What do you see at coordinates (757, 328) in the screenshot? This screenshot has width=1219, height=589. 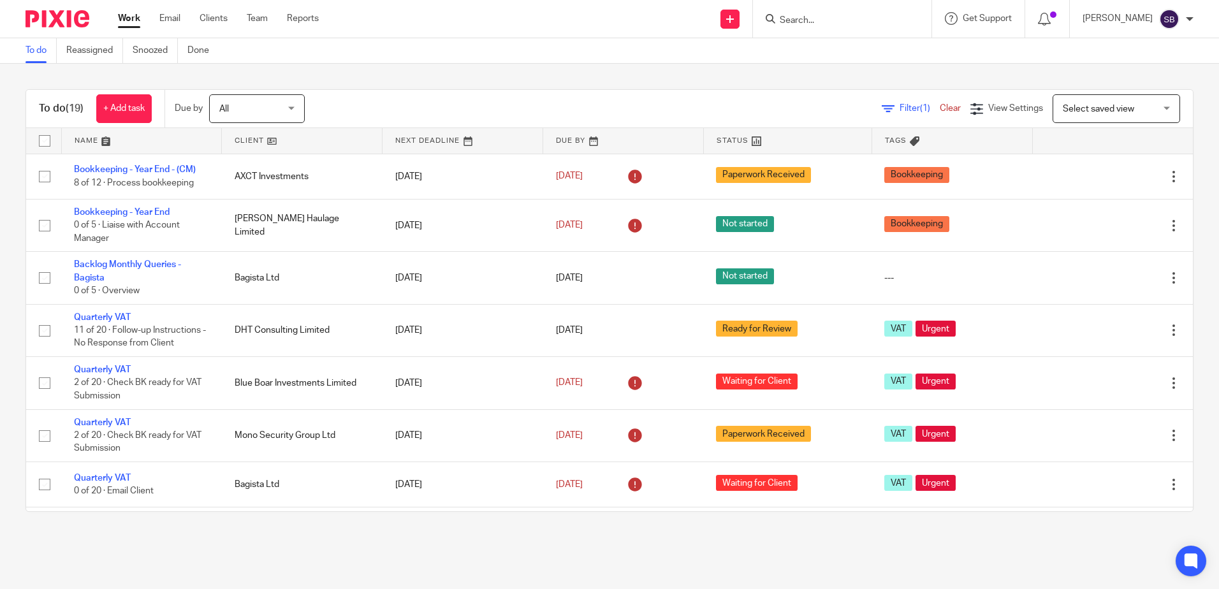 I see `span: Ready for Review` at bounding box center [757, 328].